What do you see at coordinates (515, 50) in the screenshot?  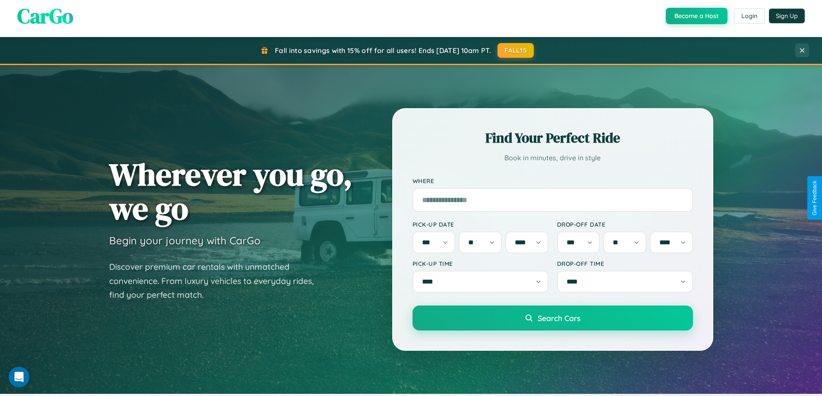 I see `button: FALL15` at bounding box center [515, 50].